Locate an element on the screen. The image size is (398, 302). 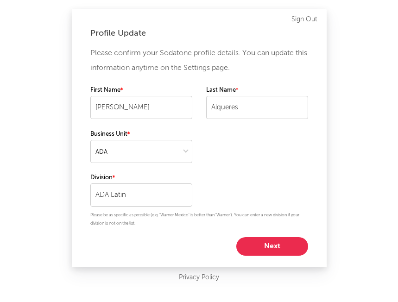
input: Your last name is located at coordinates (257, 107).